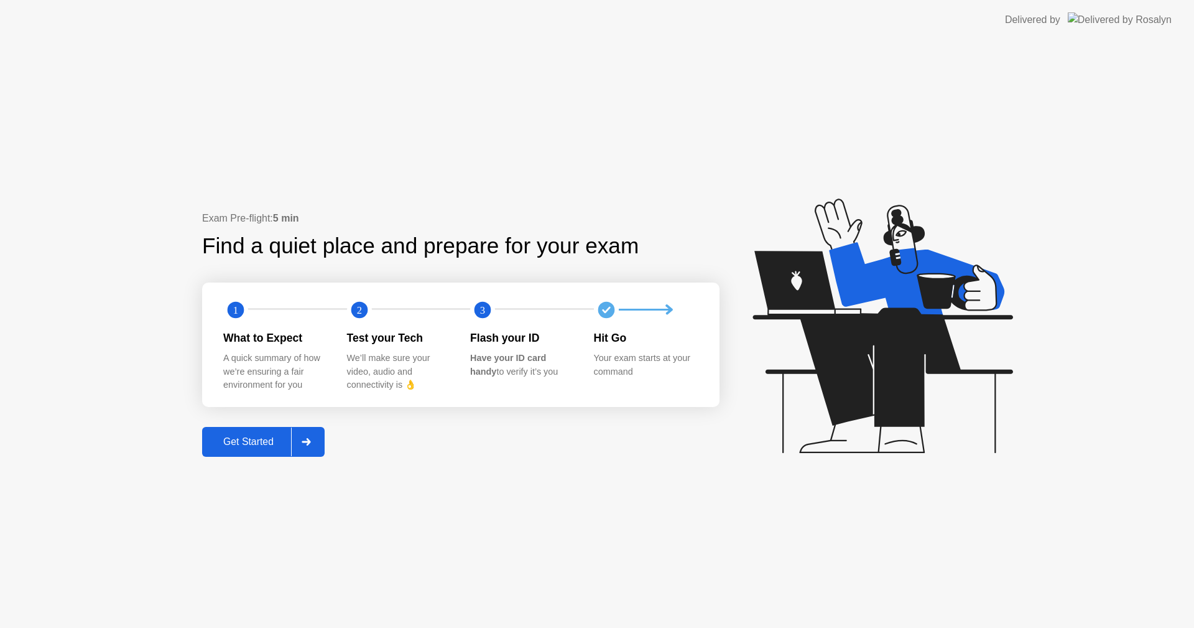  I want to click on text: 3, so click(483, 309).